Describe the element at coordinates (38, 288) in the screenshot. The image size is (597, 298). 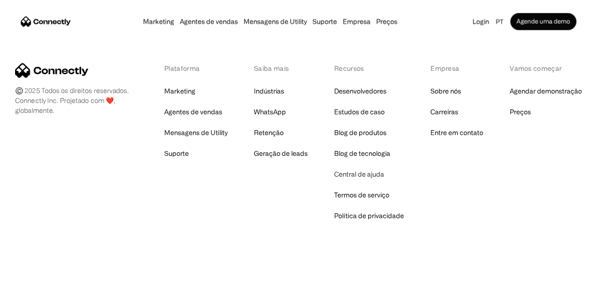
I see `ul: Language list` at that location.